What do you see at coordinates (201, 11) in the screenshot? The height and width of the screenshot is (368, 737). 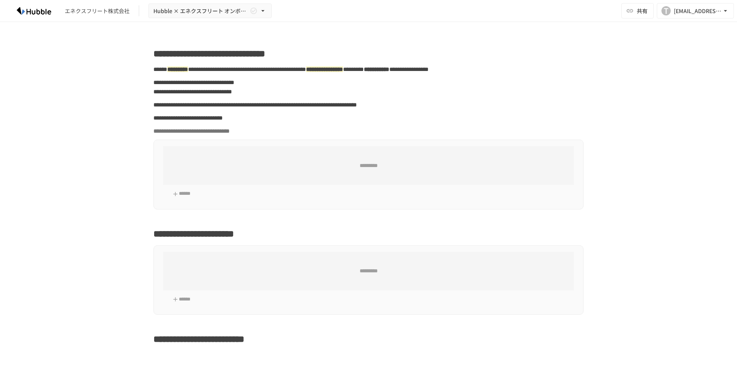 I see `span: Hubble × エネクスフリート オンボーディングプロジェクト` at bounding box center [201, 11].